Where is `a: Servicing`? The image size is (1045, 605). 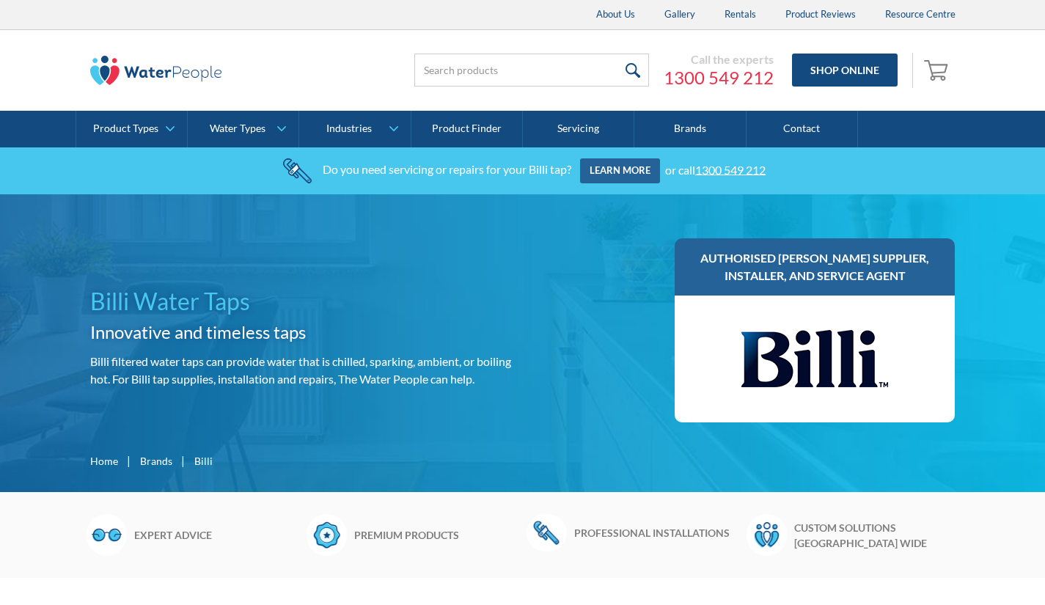 a: Servicing is located at coordinates (578, 129).